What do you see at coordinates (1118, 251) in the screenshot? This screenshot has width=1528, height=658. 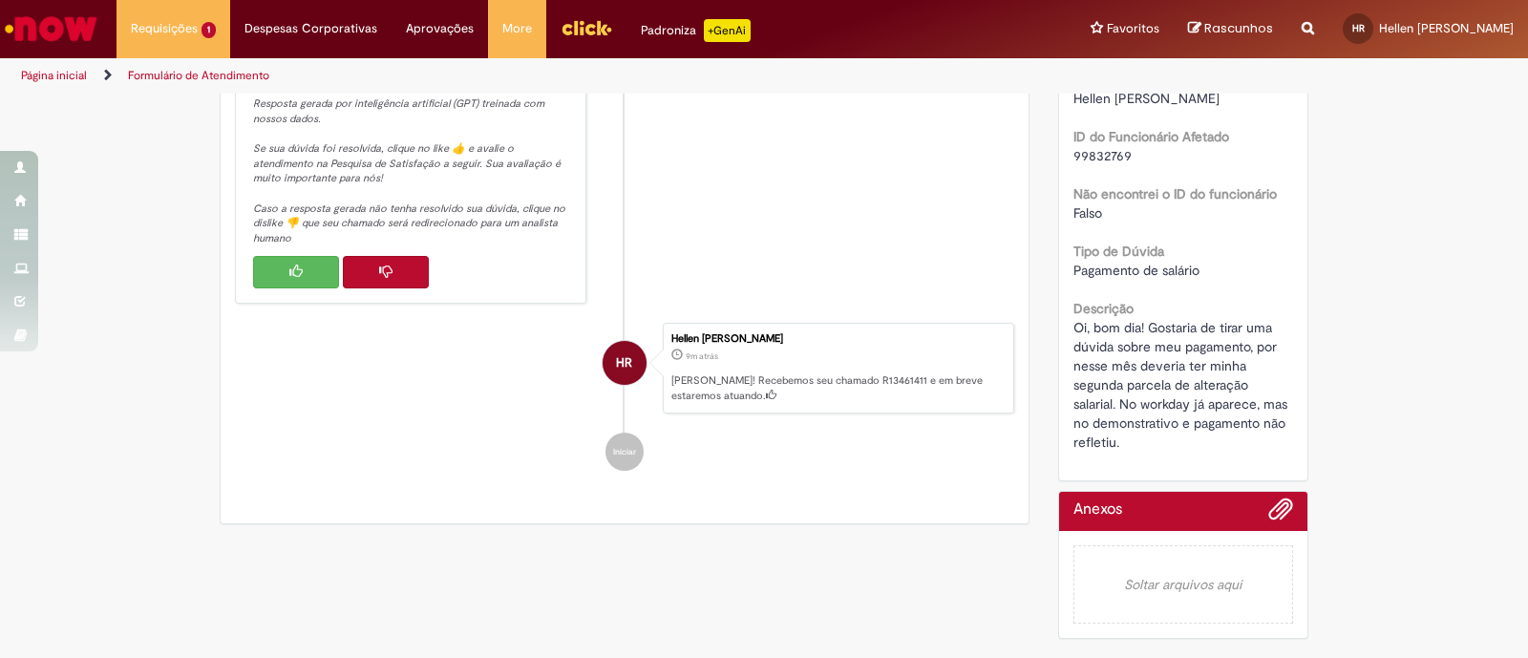 I see `b: Tipo de Dúvida` at bounding box center [1118, 251].